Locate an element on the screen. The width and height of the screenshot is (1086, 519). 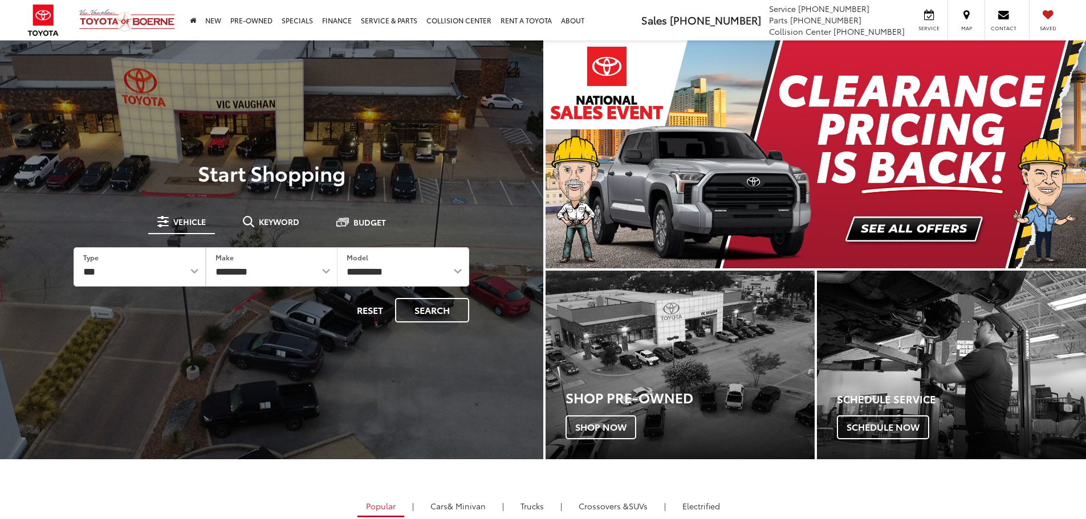
a: SUVs is located at coordinates (613, 506).